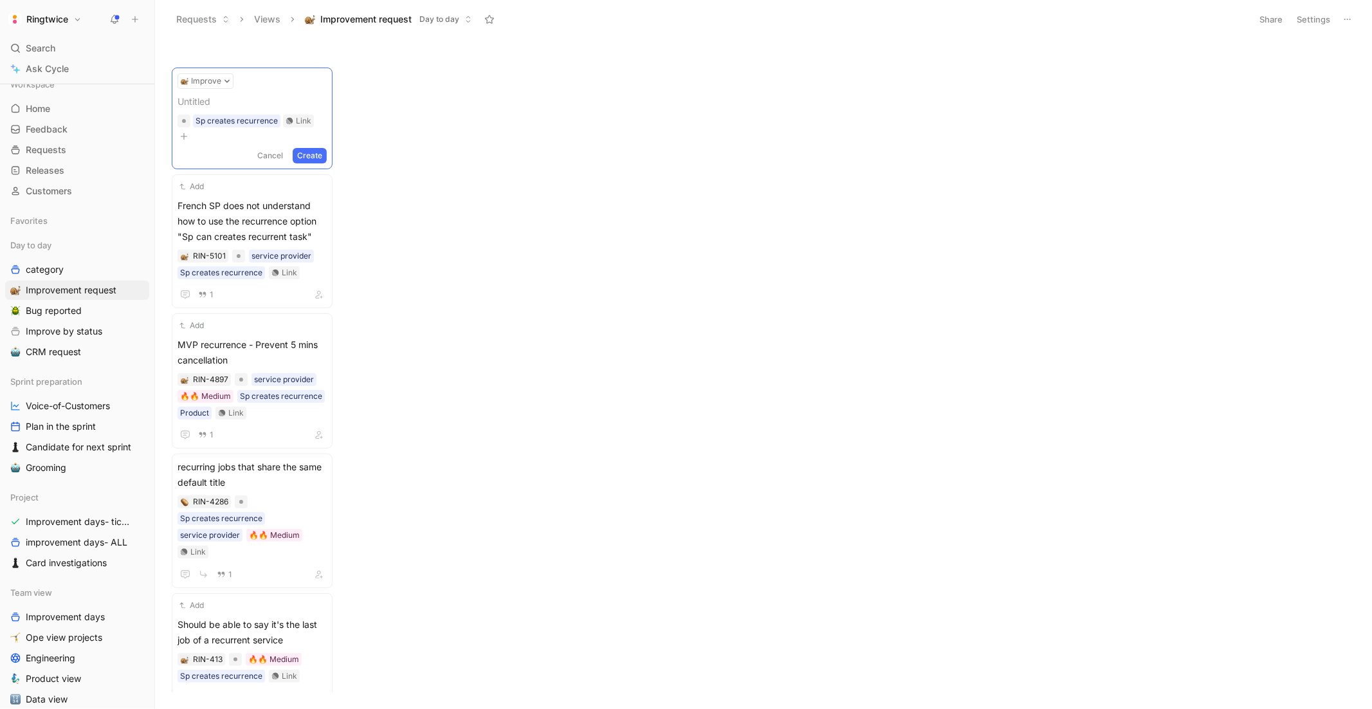 This screenshot has height=709, width=1372. What do you see at coordinates (77, 191) in the screenshot?
I see `a: Customers` at bounding box center [77, 191].